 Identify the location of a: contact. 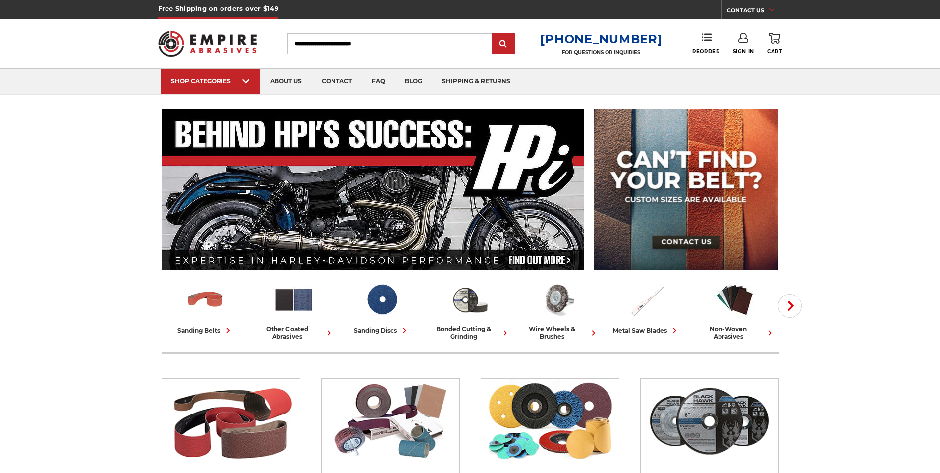
(336, 81).